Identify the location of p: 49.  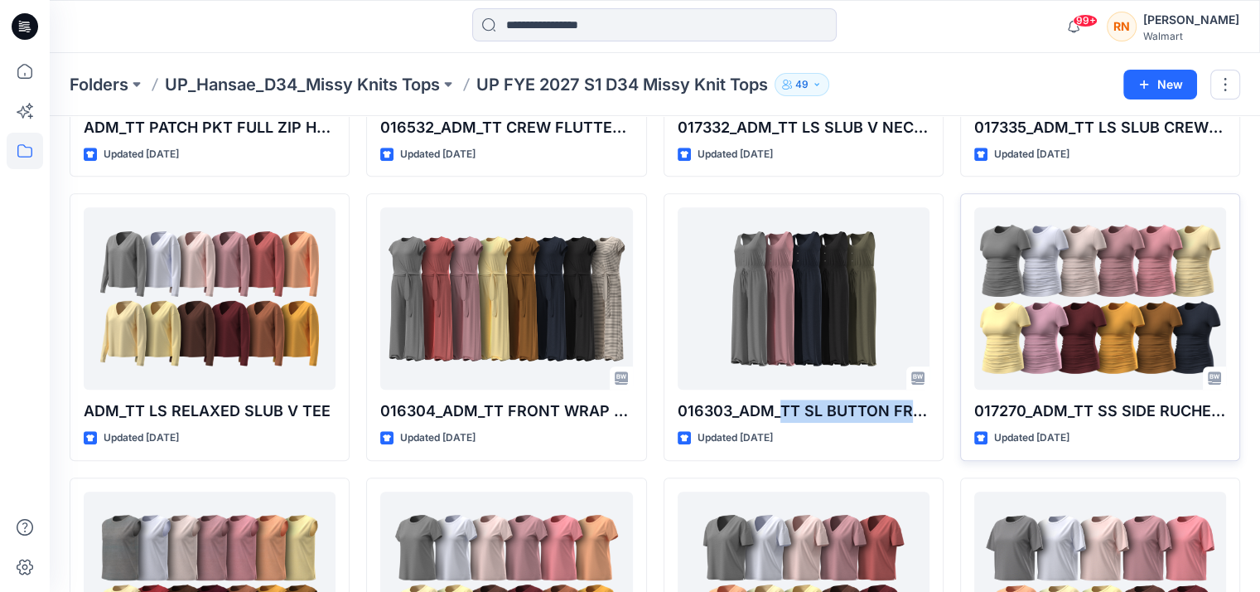
(802, 85).